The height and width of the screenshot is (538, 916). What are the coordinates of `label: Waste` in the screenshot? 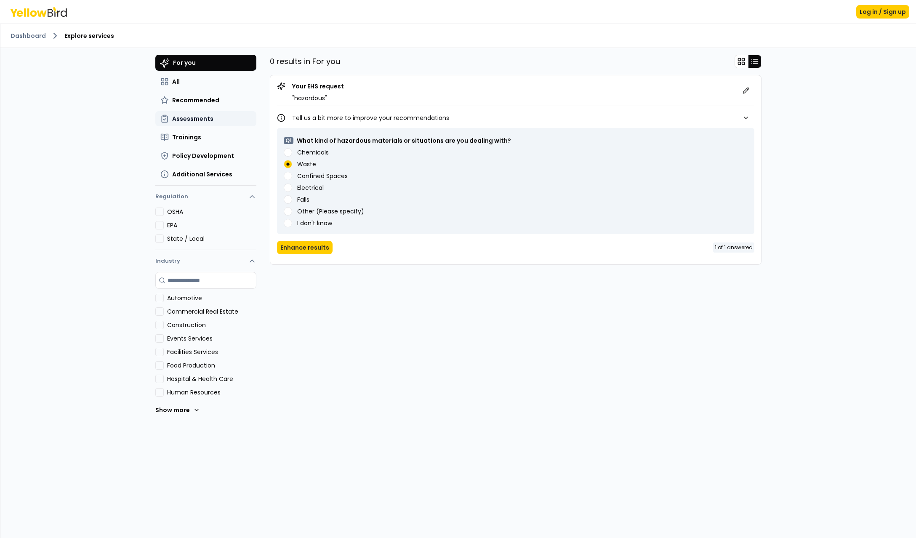 It's located at (307, 164).